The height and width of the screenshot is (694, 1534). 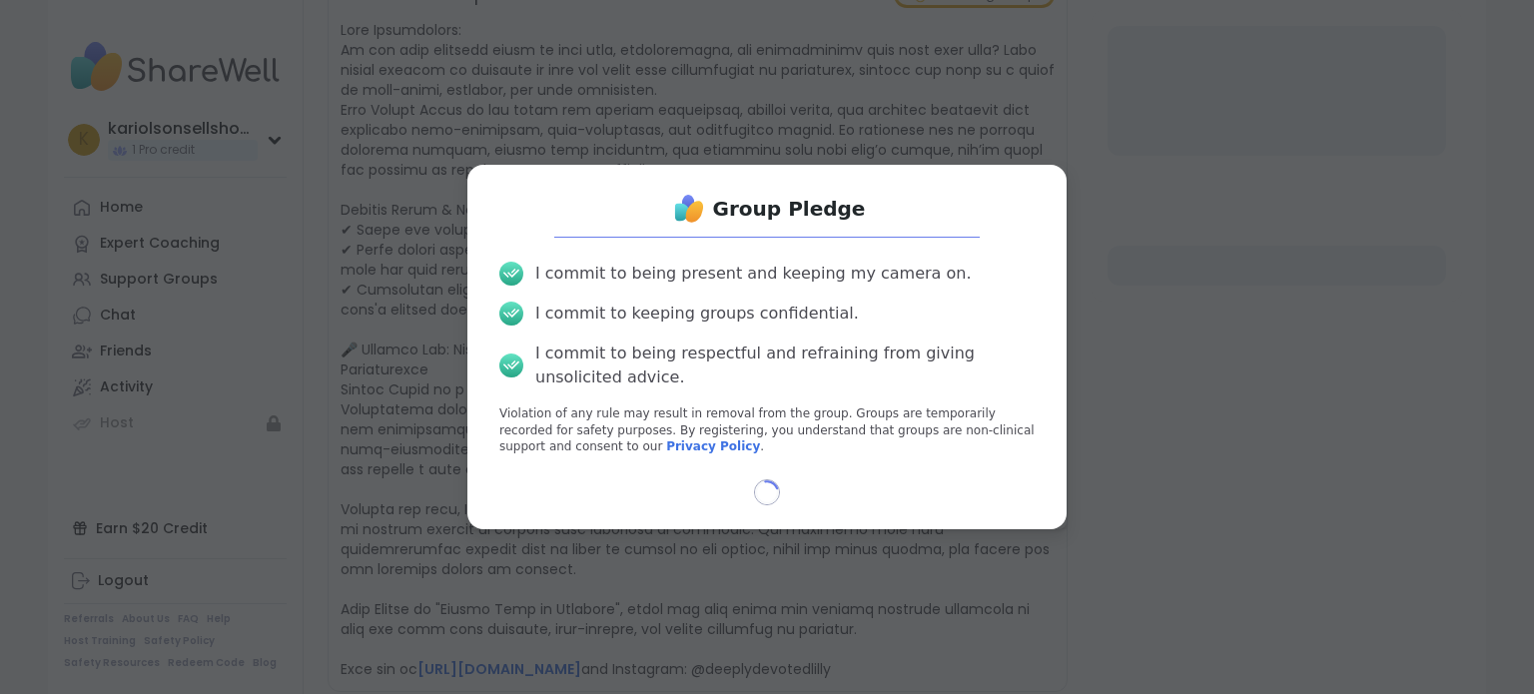 What do you see at coordinates (697, 314) in the screenshot?
I see `div: I commit to keeping groups confidential.` at bounding box center [697, 314].